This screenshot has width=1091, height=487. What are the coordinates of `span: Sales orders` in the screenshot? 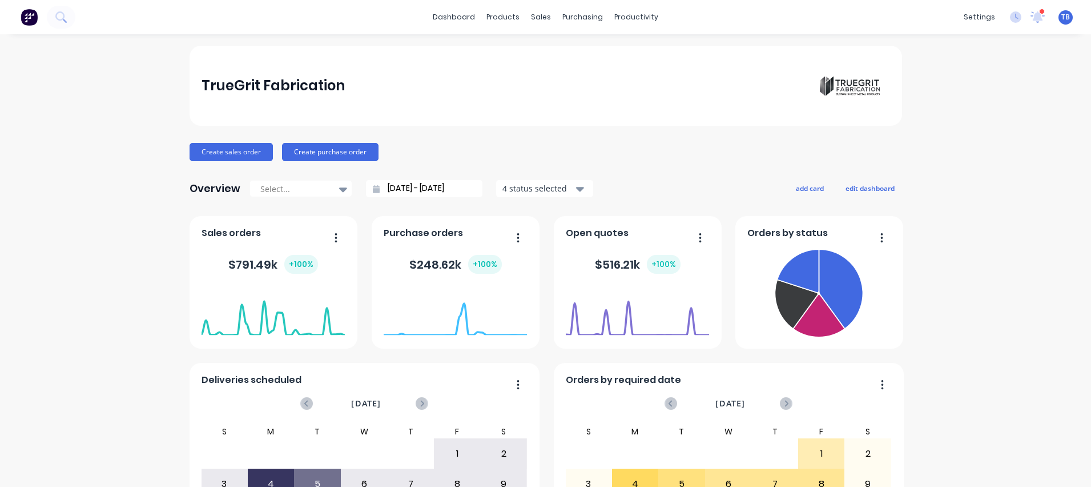 It's located at (231, 233).